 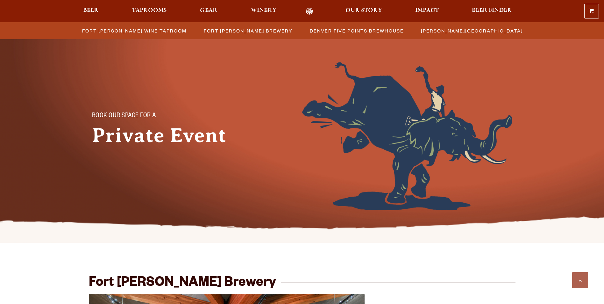 What do you see at coordinates (91, 11) in the screenshot?
I see `span: Beer` at bounding box center [91, 11].